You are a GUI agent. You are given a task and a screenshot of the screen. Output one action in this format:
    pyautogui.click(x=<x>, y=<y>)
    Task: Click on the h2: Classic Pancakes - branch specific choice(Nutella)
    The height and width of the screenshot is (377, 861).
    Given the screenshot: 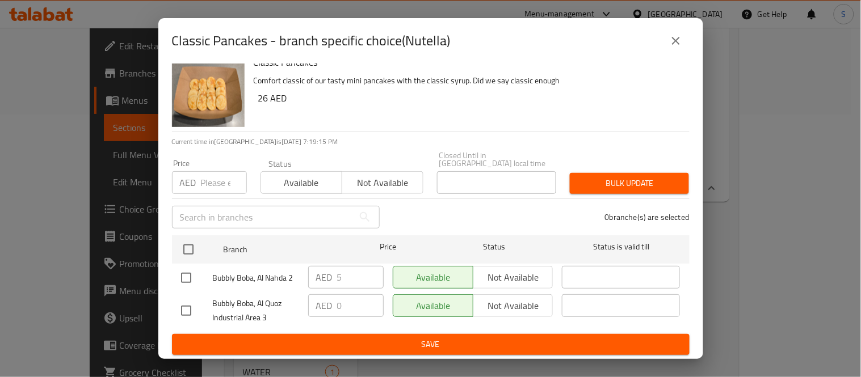 What is the action you would take?
    pyautogui.click(x=311, y=41)
    